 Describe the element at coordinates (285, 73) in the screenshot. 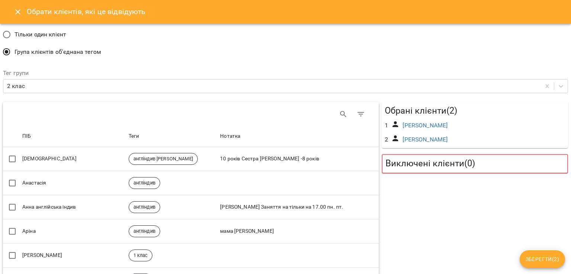

I see `label: Тег групи` at that location.